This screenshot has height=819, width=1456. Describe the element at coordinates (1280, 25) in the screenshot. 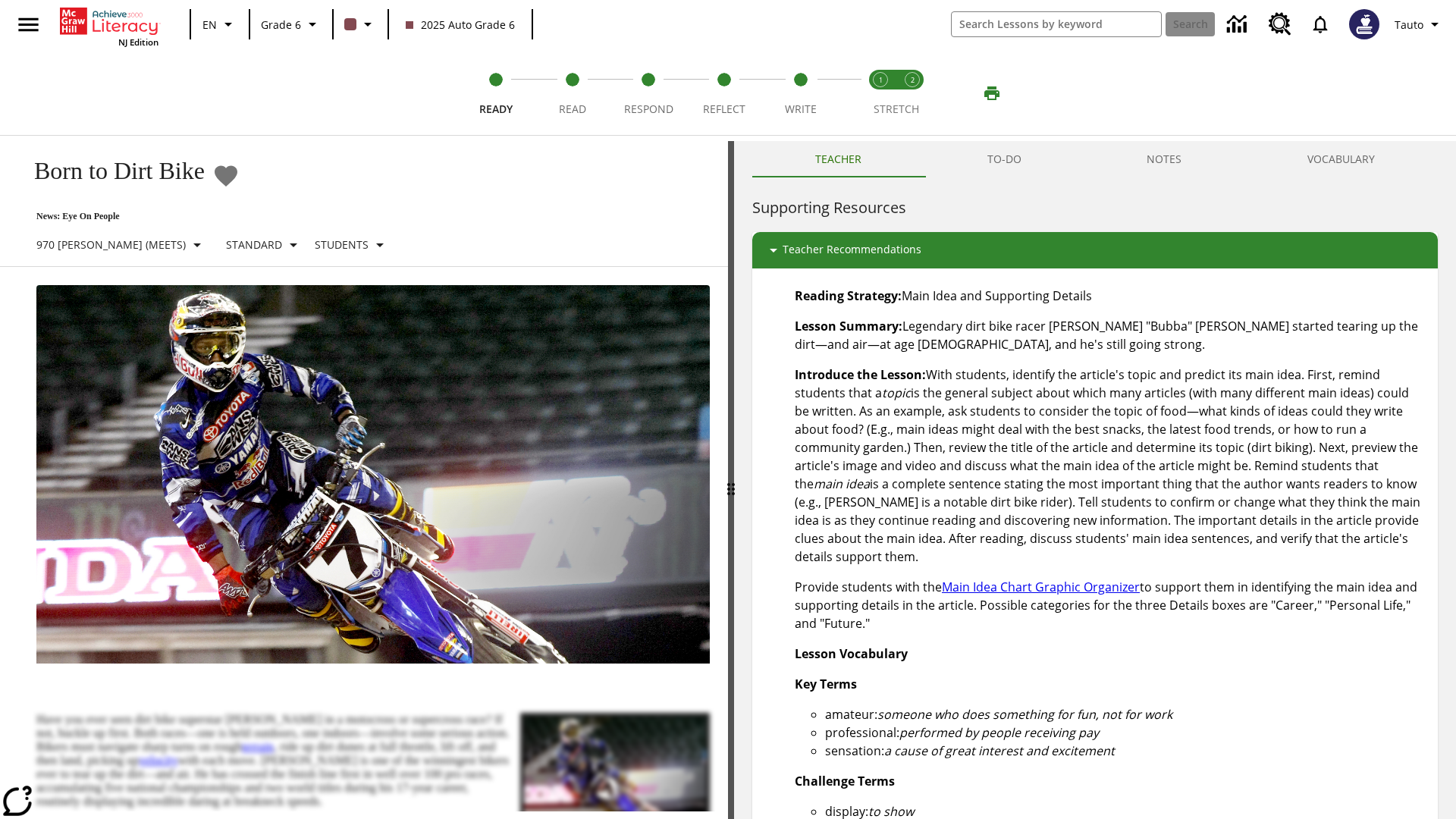

I see `a: Resource Center, Will open in new tab` at that location.